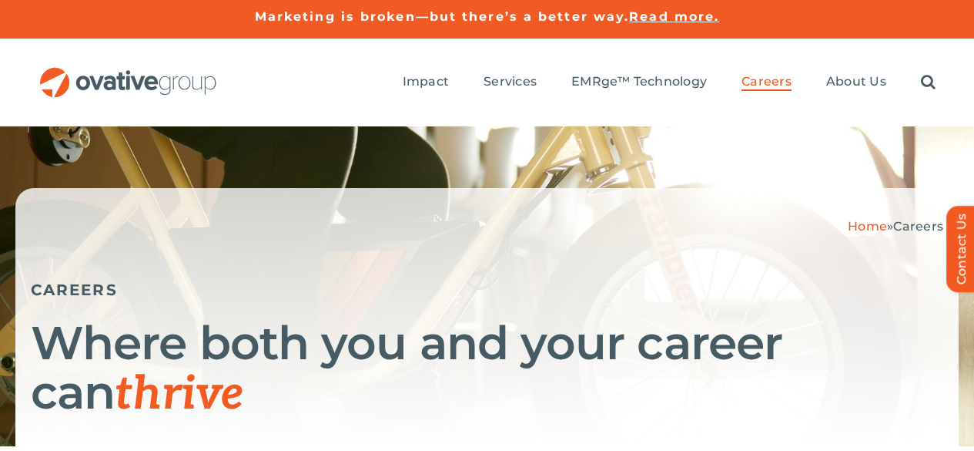  Describe the element at coordinates (857, 82) in the screenshot. I see `span: About Us` at that location.